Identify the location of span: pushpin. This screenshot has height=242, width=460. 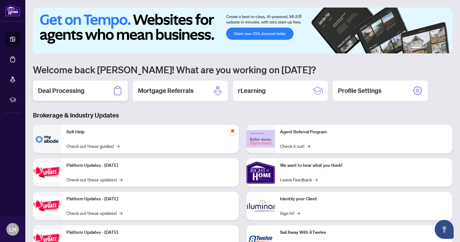
(232, 131).